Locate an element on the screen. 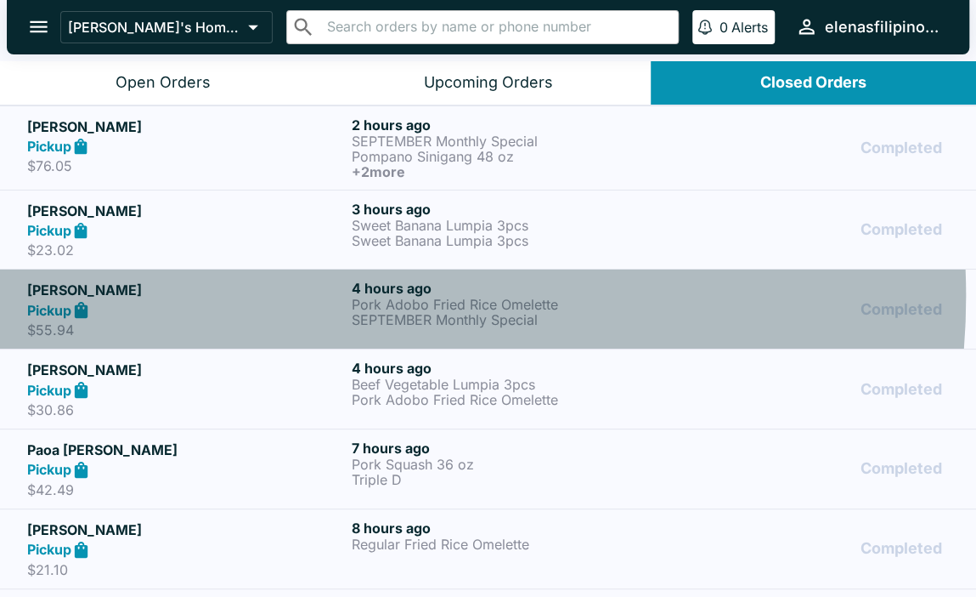 This screenshot has height=597, width=976. button: open drawer is located at coordinates (38, 26).